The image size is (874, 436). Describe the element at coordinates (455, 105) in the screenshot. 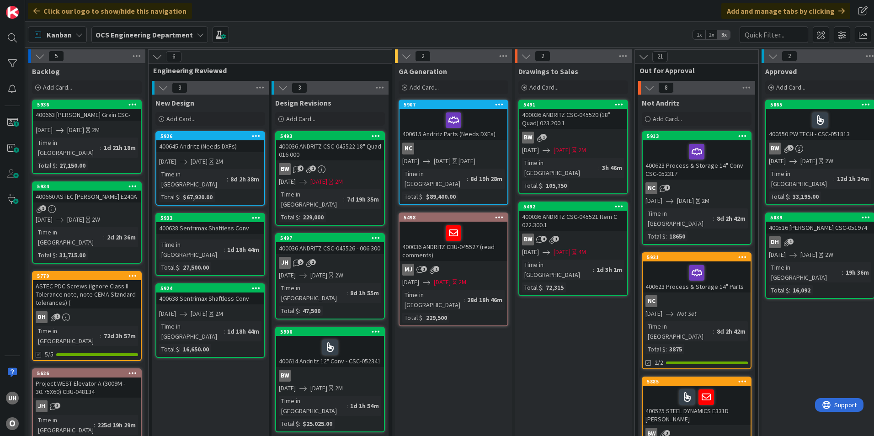

I see `div: 5907` at that location.